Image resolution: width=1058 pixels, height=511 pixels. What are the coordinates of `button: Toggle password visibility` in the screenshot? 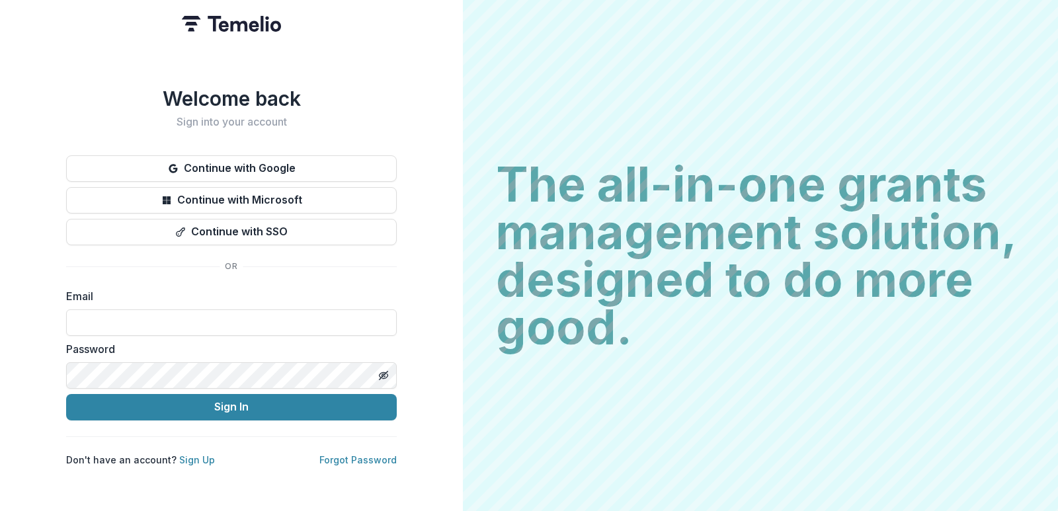 It's located at (383, 376).